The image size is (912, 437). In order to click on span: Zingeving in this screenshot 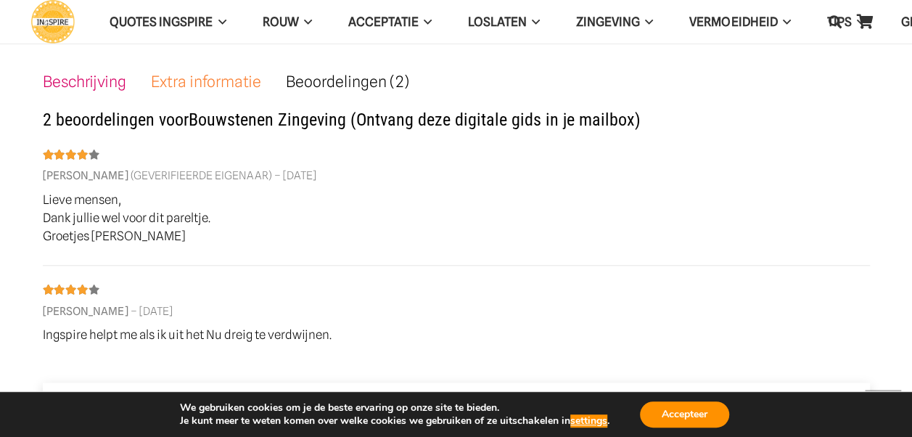, I will do `click(608, 22)`.